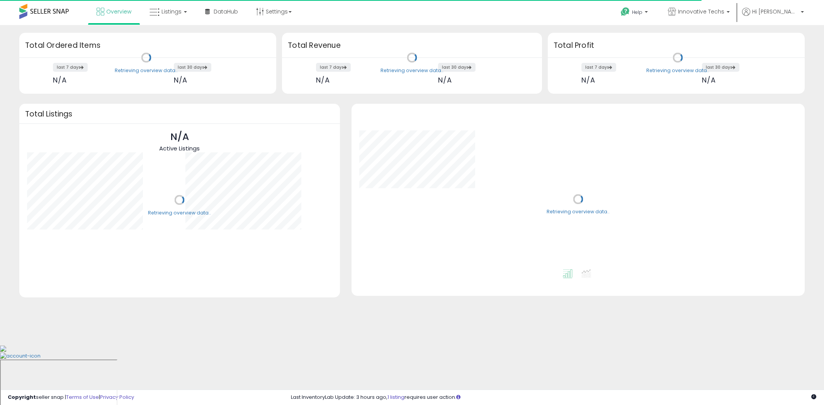 Image resolution: width=824 pixels, height=405 pixels. What do you see at coordinates (225, 12) in the screenshot?
I see `span: DataHub` at bounding box center [225, 12].